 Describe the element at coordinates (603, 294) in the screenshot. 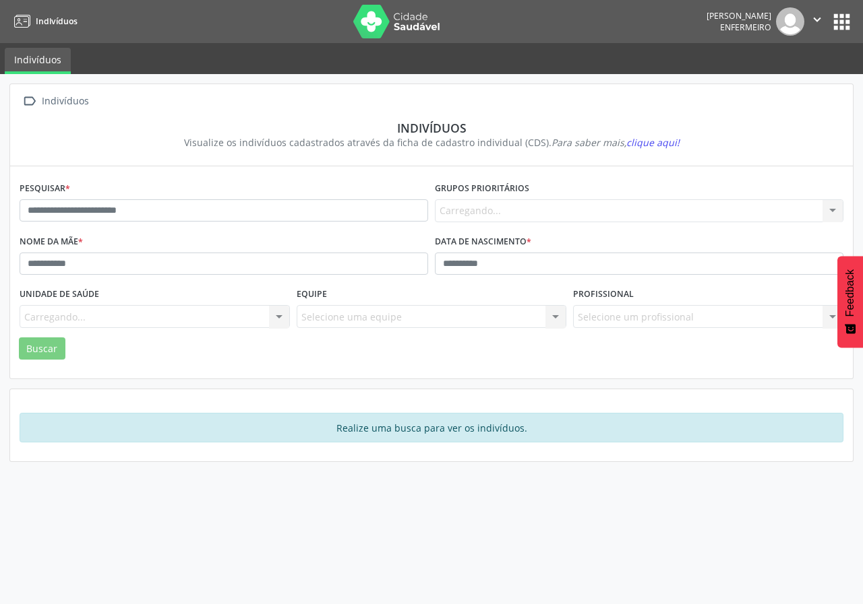

I see `label: Profissional` at that location.